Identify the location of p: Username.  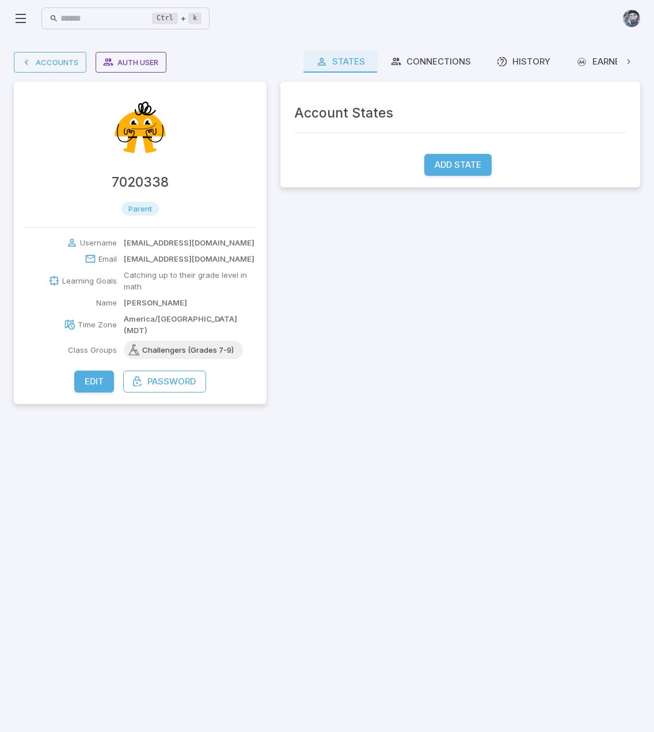
(98, 243).